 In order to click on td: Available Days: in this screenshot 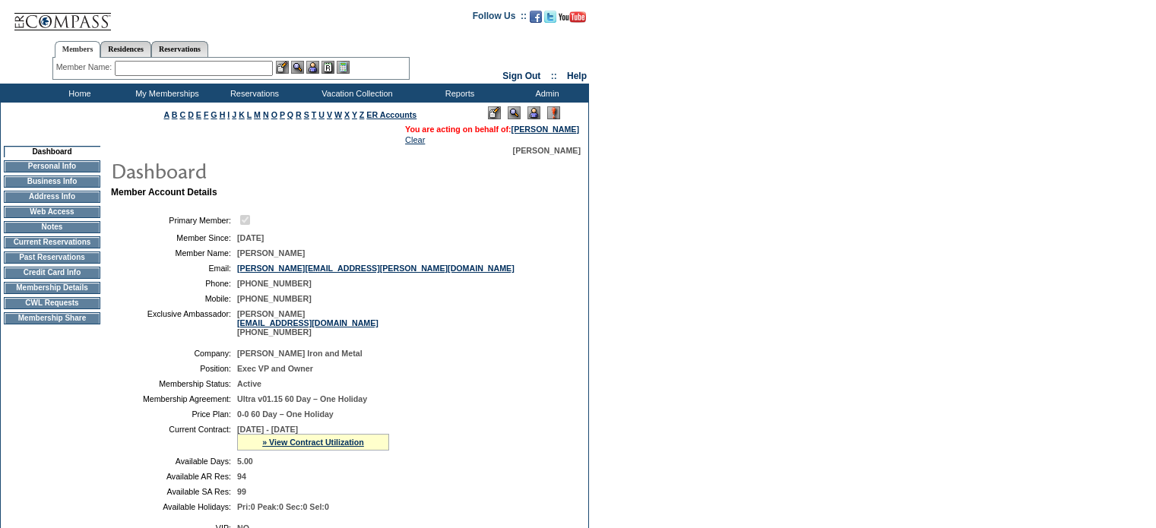, I will do `click(174, 461)`.